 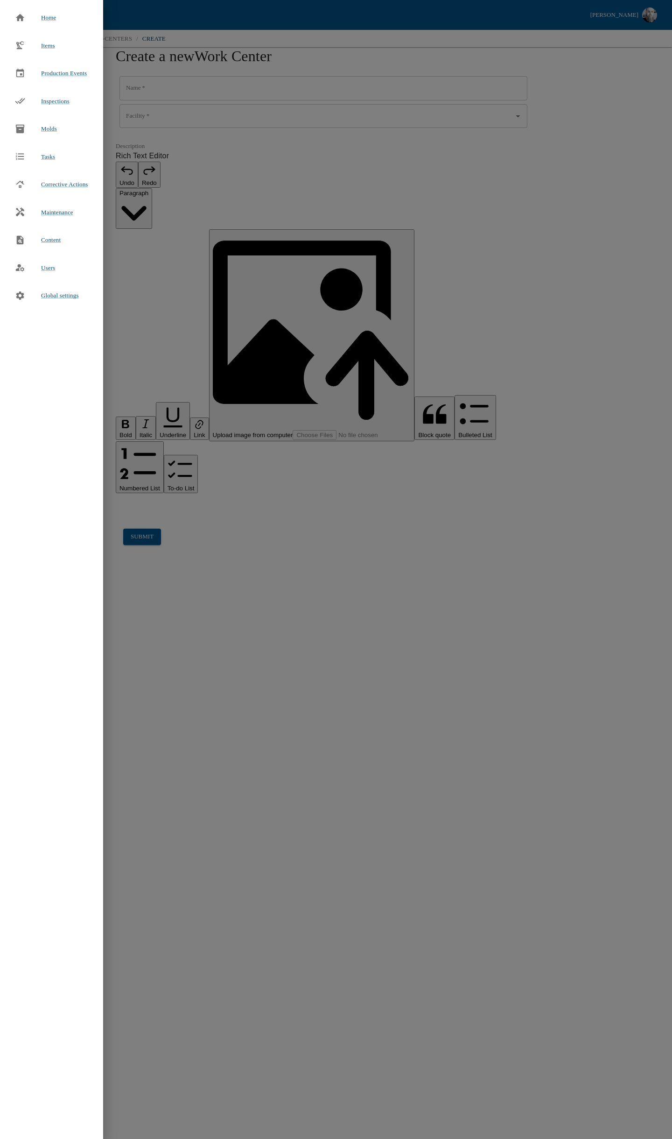 I want to click on div: Maintenance, so click(x=44, y=212).